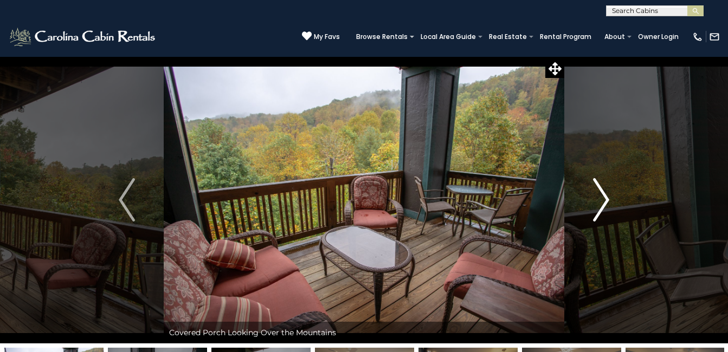 The height and width of the screenshot is (352, 728). What do you see at coordinates (715, 37) in the screenshot?
I see `img: mail-regular-white.png` at bounding box center [715, 37].